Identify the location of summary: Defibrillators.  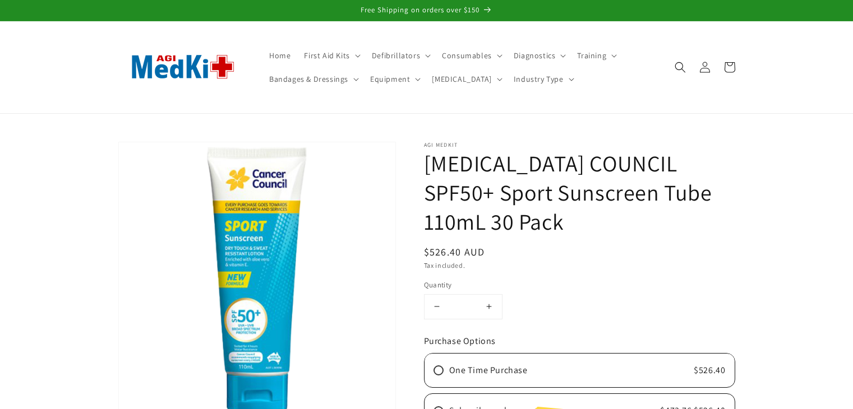
(400, 56).